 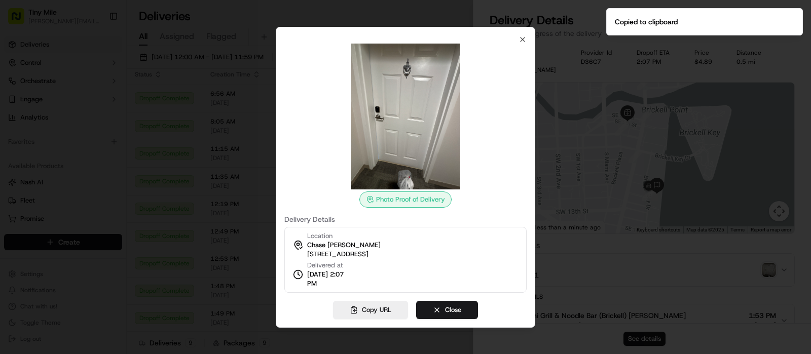 What do you see at coordinates (405, 117) in the screenshot?
I see `img: photo_proof_of_delivery image` at bounding box center [405, 117].